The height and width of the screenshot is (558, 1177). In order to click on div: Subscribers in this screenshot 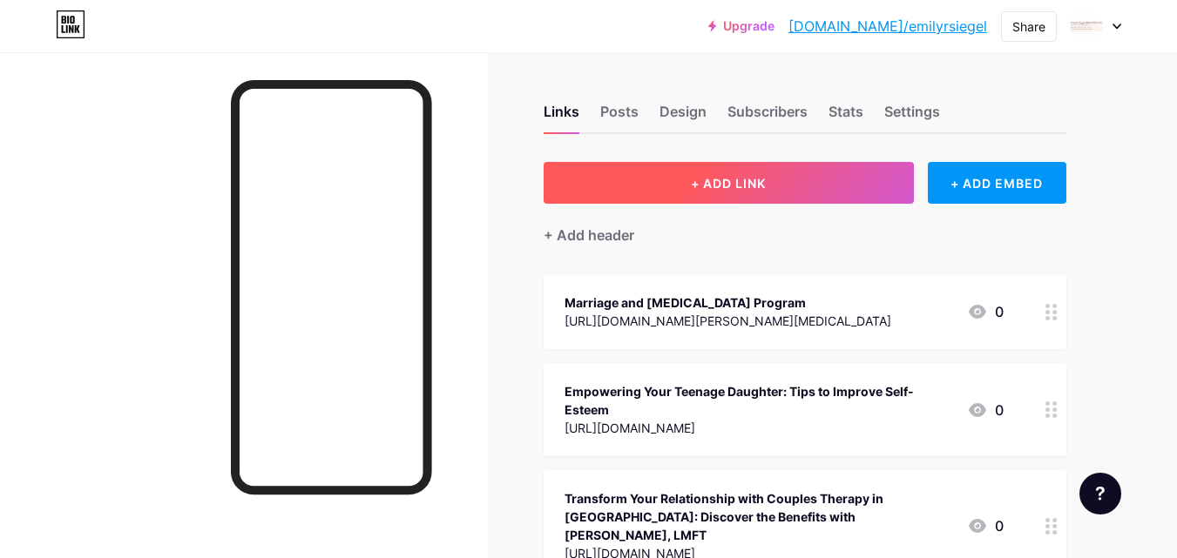, I will do `click(767, 117)`.